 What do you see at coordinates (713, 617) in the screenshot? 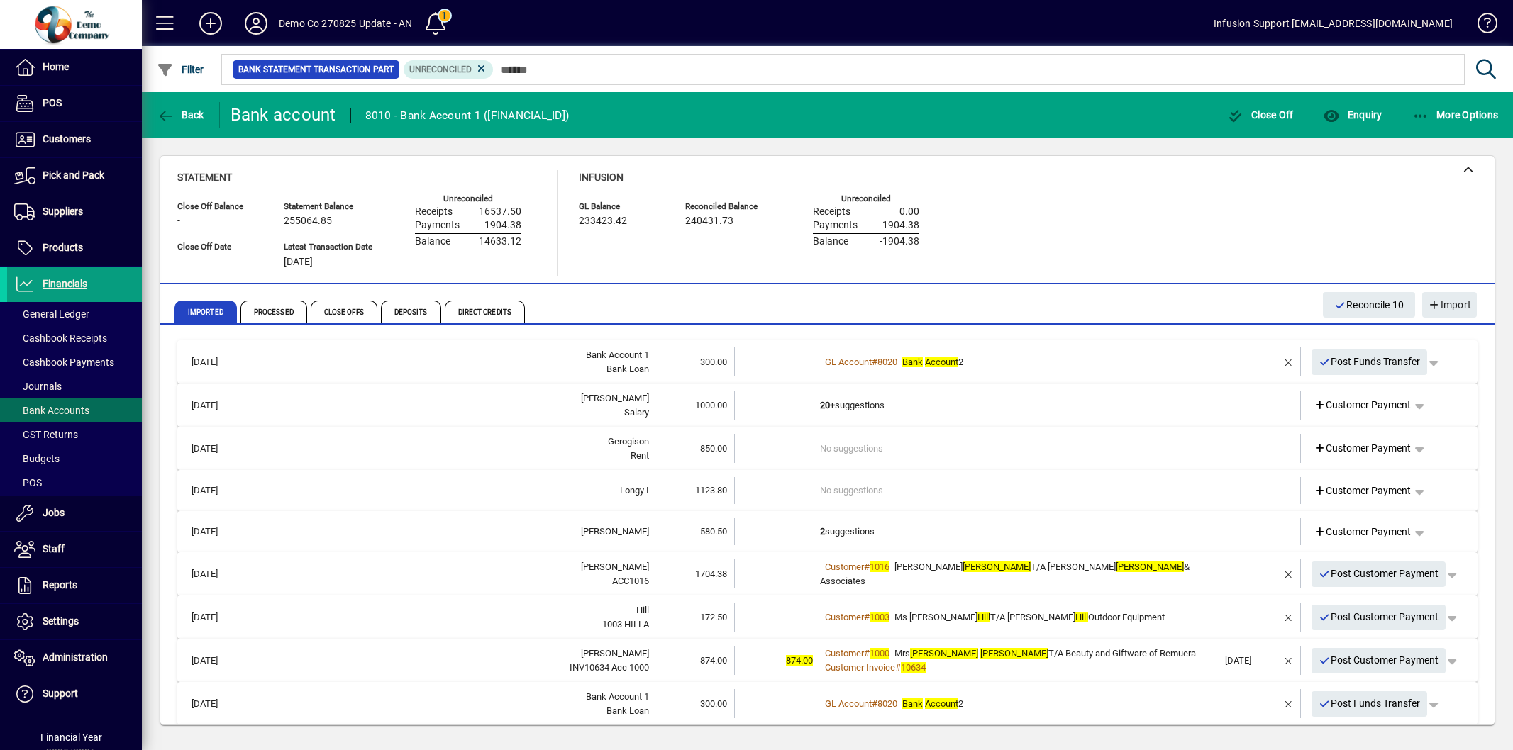
I see `span: 172.50` at bounding box center [713, 617].